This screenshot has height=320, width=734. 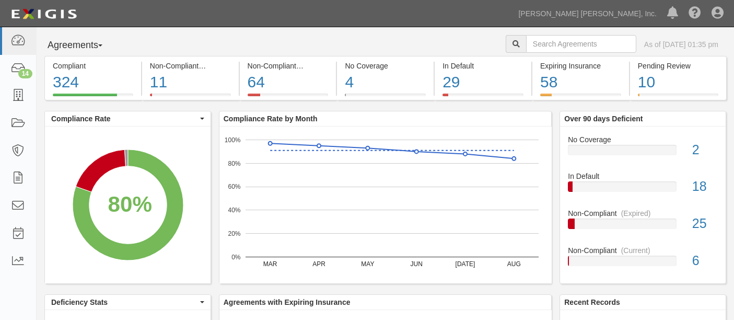 What do you see at coordinates (678, 98) in the screenshot?
I see `a: Pending Review10` at bounding box center [678, 98].